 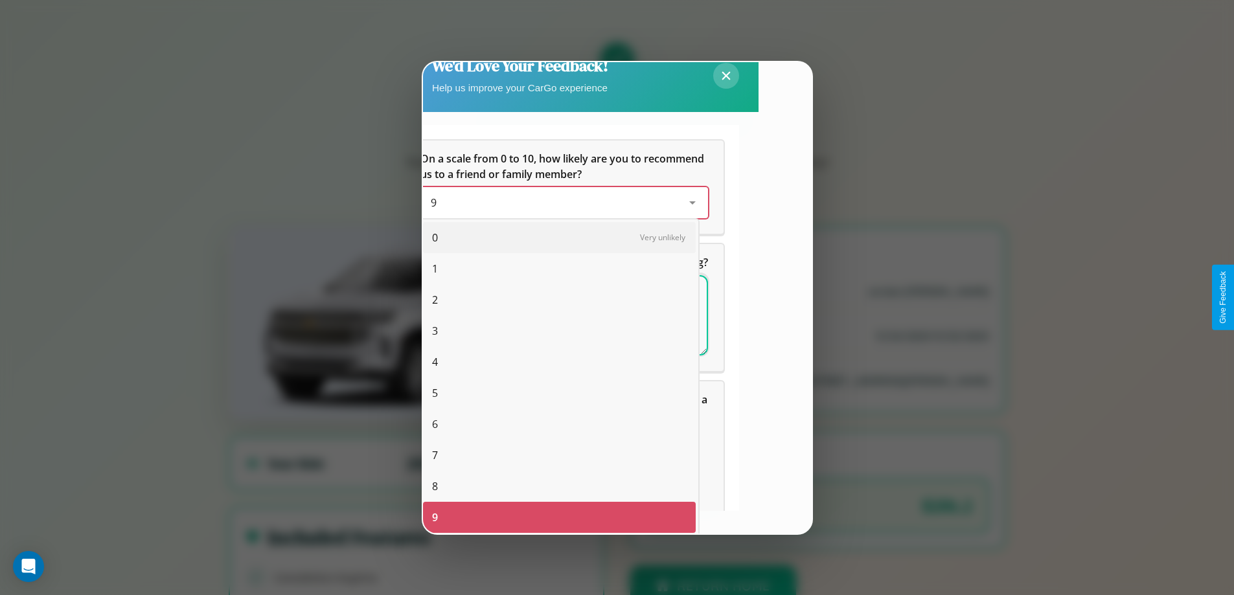 I want to click on span: What can we do to make your experience more satisfying?, so click(x=564, y=262).